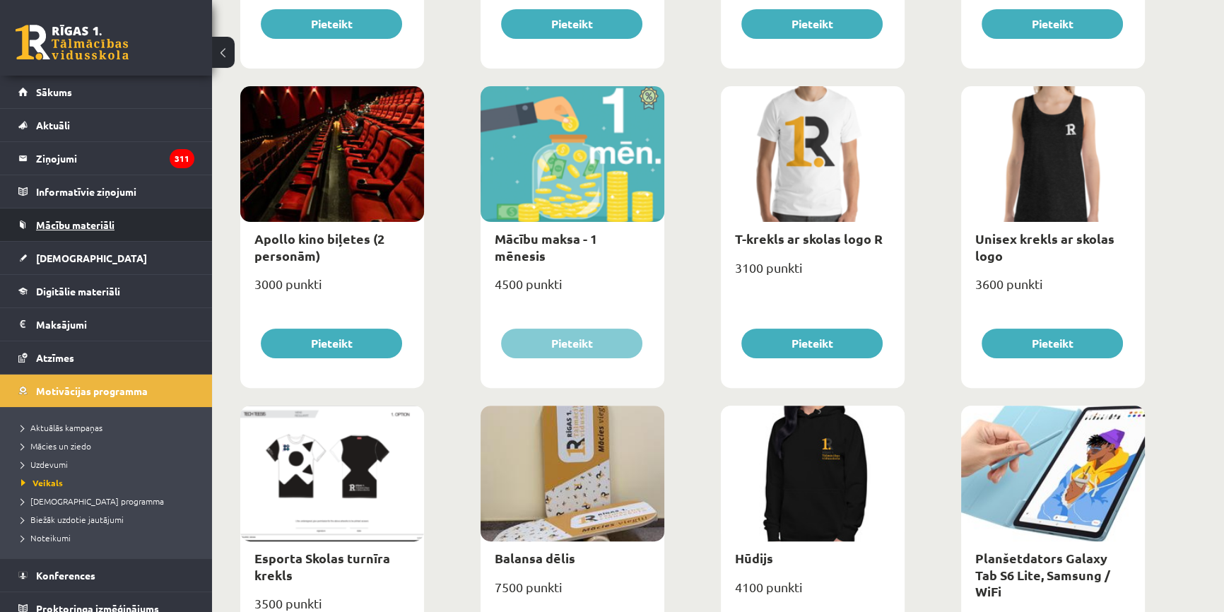 The height and width of the screenshot is (612, 1224). I want to click on a: Apollo kino biļetes (2 personām), so click(319, 247).